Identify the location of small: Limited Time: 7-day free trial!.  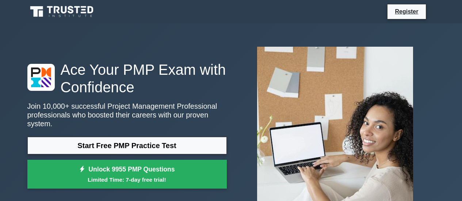
(127, 180).